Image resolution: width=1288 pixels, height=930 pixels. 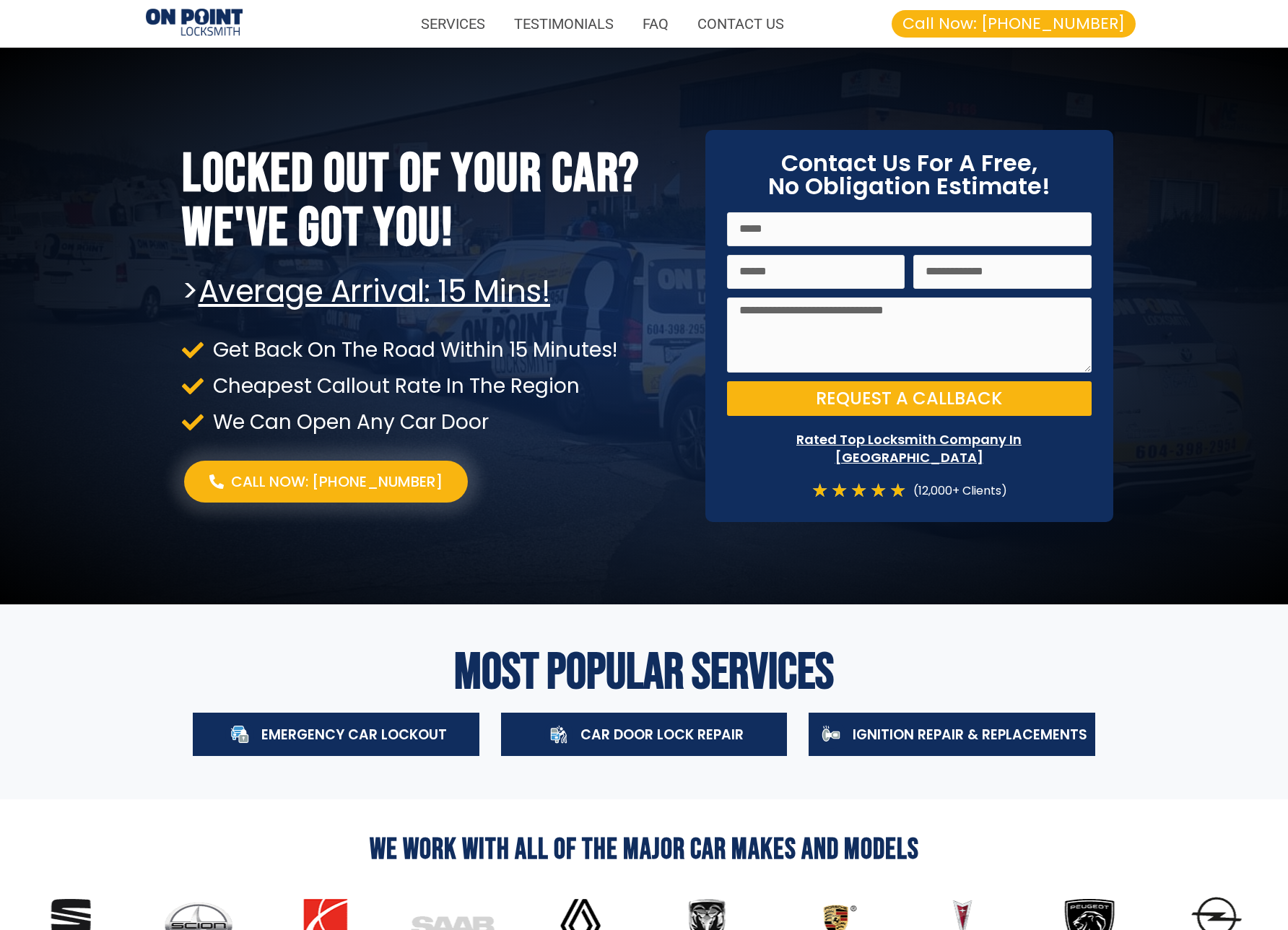 I want to click on span: Car Door Lock Repair, so click(x=662, y=734).